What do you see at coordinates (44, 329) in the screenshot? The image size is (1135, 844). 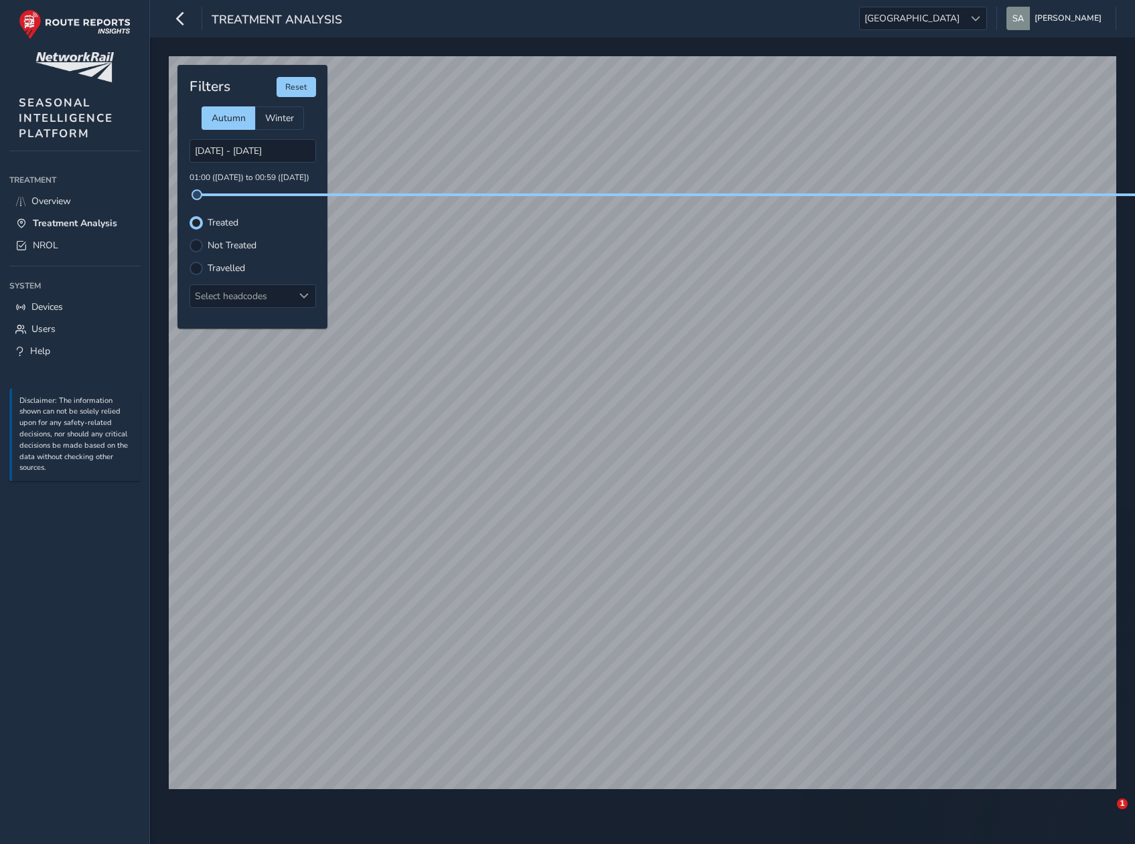 I see `span: Users` at bounding box center [44, 329].